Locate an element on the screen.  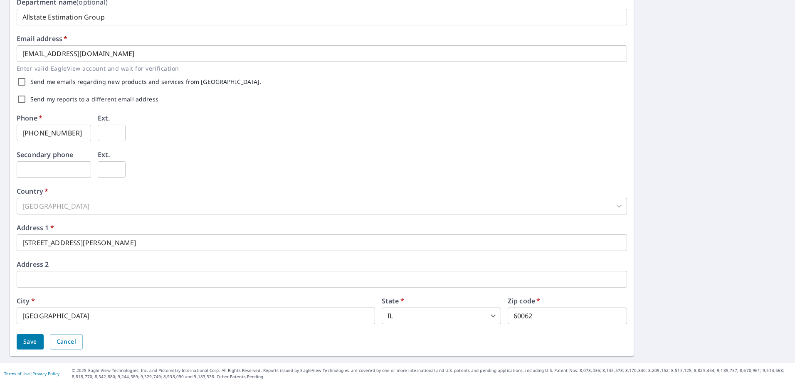
p: © 2025 Eagle View Technologies, Inc. and Pictometry International Corp. All Rights Reserved. Repo... is located at coordinates (431, 374).